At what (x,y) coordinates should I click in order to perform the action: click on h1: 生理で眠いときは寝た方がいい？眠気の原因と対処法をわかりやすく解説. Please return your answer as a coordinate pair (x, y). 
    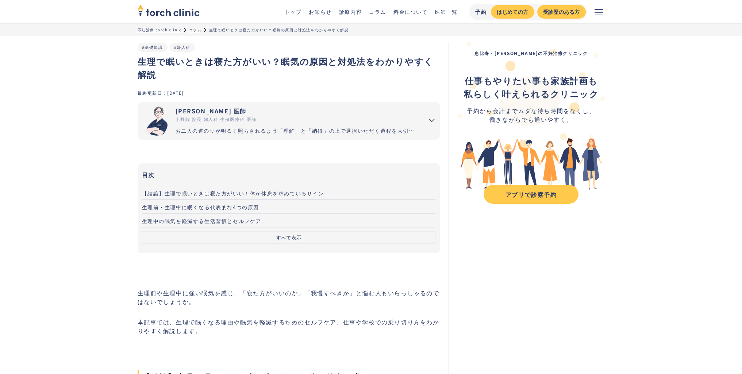
    Looking at the image, I should click on (289, 68).